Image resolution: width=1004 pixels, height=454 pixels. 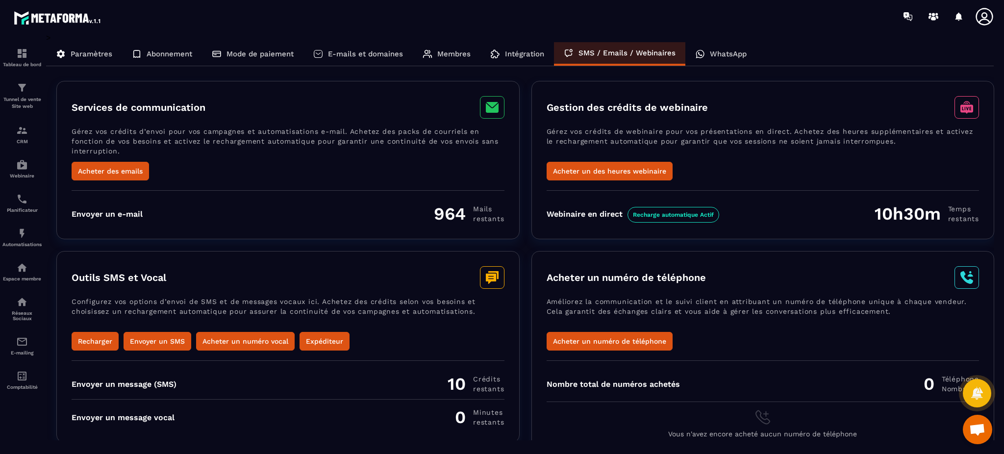 What do you see at coordinates (627, 53) in the screenshot?
I see `p: SMS / Emails / Webinaires` at bounding box center [627, 53].